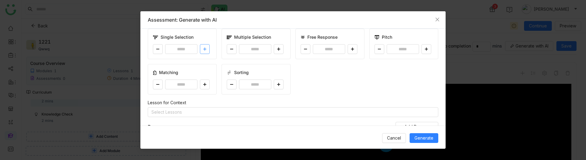 Image resolution: width=586 pixels, height=160 pixels. What do you see at coordinates (229, 37) in the screenshot?
I see `img: multiple_choice.svg` at bounding box center [229, 37].